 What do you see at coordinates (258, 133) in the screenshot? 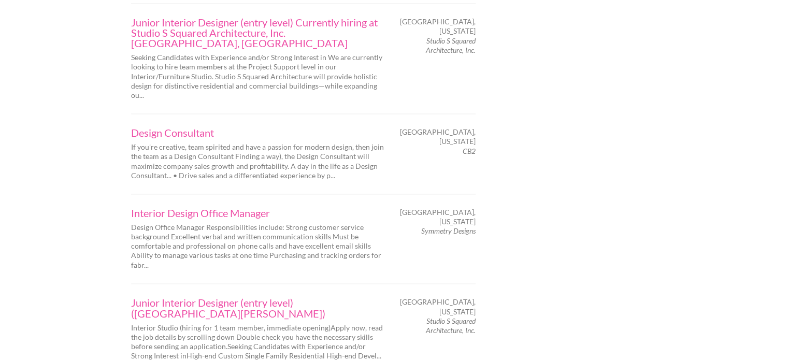
I see `a: Design Consultant` at bounding box center [258, 133].